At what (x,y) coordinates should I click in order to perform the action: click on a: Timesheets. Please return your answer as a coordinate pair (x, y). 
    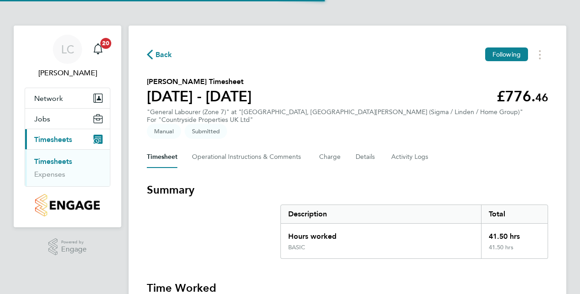
    Looking at the image, I should click on (53, 161).